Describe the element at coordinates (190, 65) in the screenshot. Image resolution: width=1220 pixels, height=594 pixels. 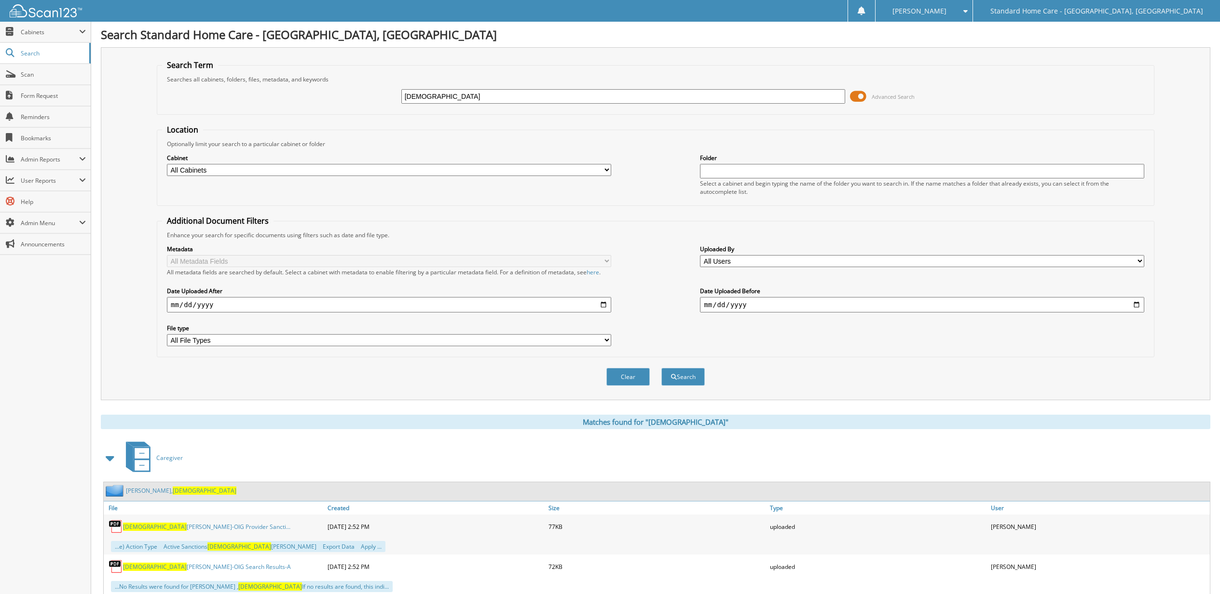
I see `legend: Search Term` at that location.